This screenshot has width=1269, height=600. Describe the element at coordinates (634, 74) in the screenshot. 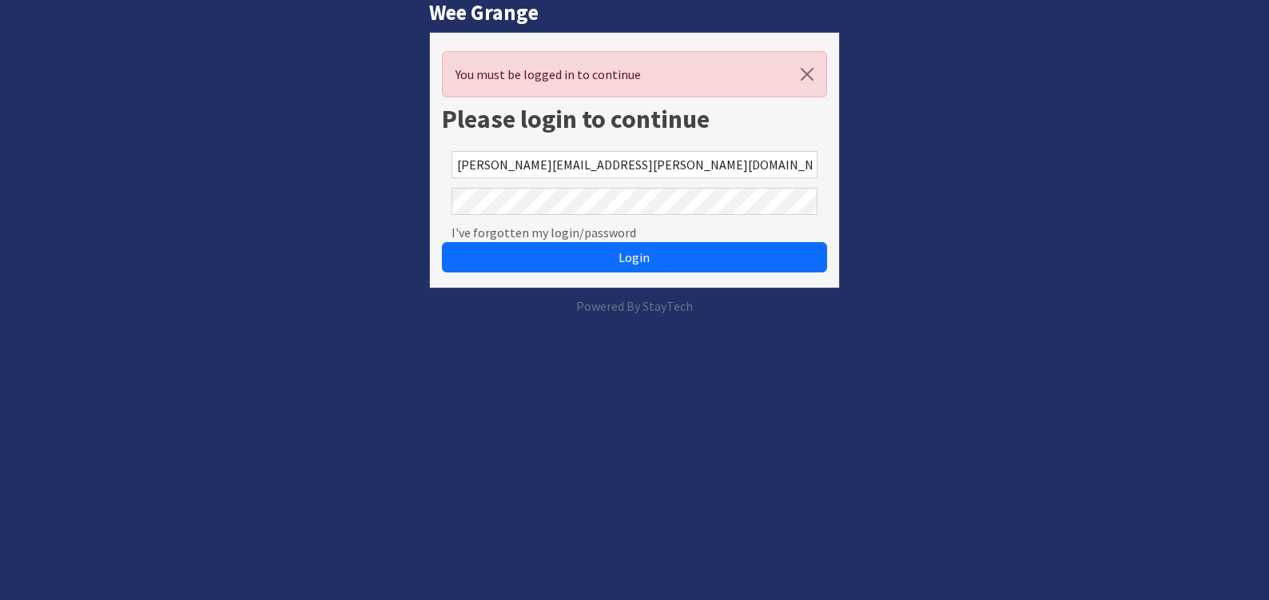

I see `div: You must be logged in to continue` at that location.